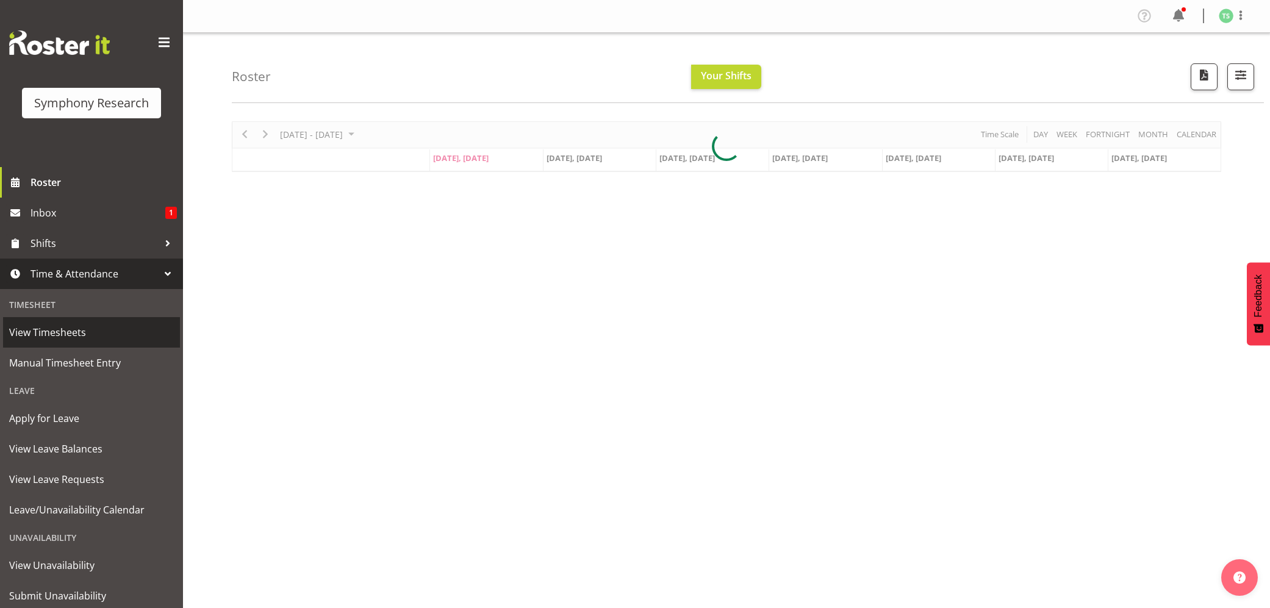  I want to click on span: Apply for Leave, so click(91, 418).